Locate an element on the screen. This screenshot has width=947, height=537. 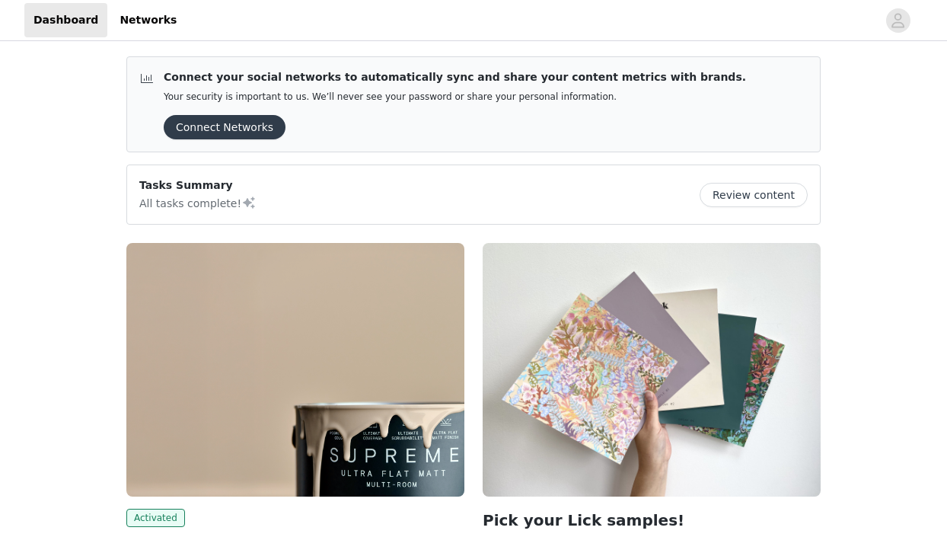
button: Connect Networks is located at coordinates (225, 127).